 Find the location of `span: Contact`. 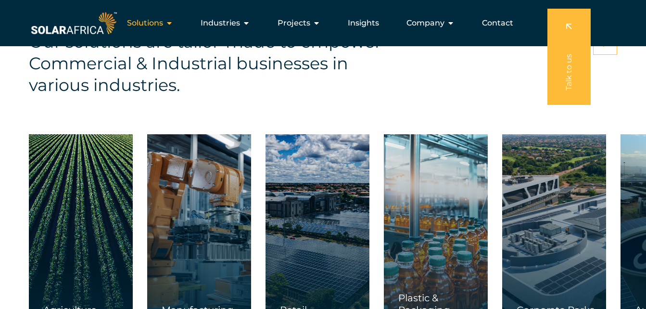

span: Contact is located at coordinates (497, 23).